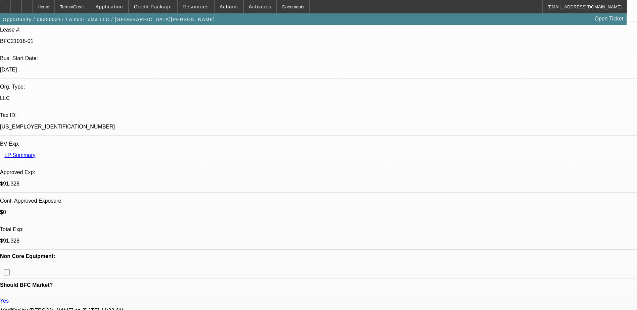 The height and width of the screenshot is (310, 637). Describe the element at coordinates (260, 7) in the screenshot. I see `span: Activities` at that location.